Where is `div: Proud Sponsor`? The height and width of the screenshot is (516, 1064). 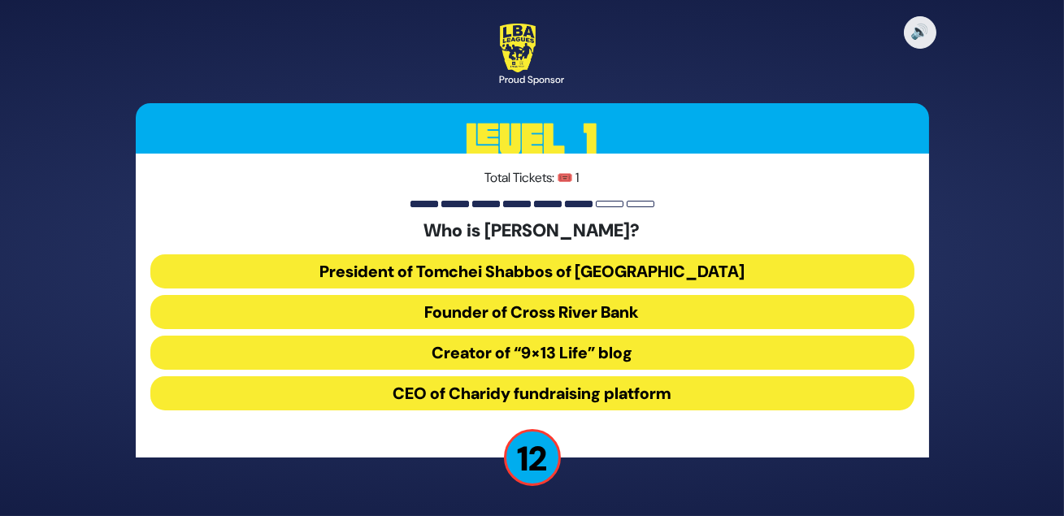 div: Proud Sponsor is located at coordinates (532, 80).